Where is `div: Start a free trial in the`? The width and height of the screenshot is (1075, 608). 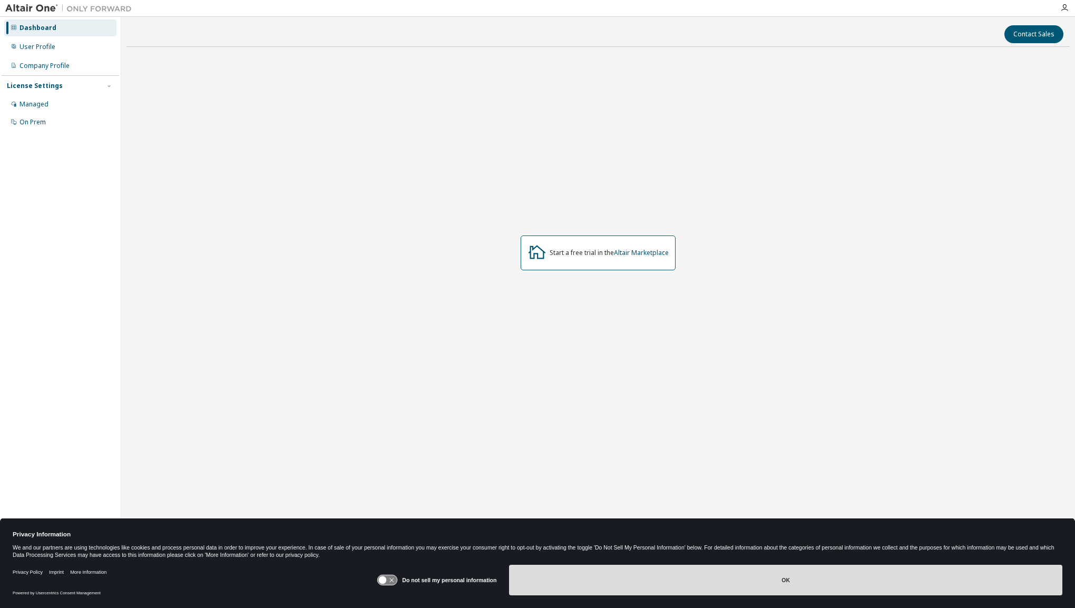
div: Start a free trial in the is located at coordinates (609, 253).